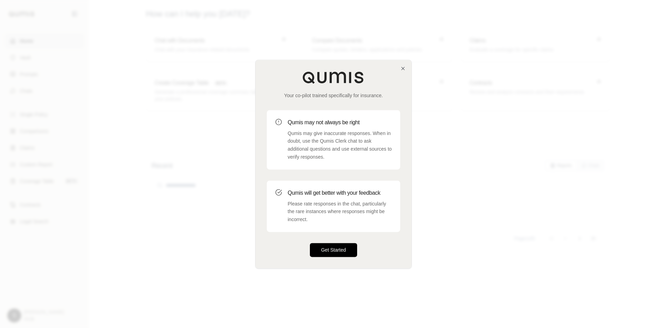 The height and width of the screenshot is (328, 667). What do you see at coordinates (334, 78) in the screenshot?
I see `img: Qumis Logo` at bounding box center [334, 78].